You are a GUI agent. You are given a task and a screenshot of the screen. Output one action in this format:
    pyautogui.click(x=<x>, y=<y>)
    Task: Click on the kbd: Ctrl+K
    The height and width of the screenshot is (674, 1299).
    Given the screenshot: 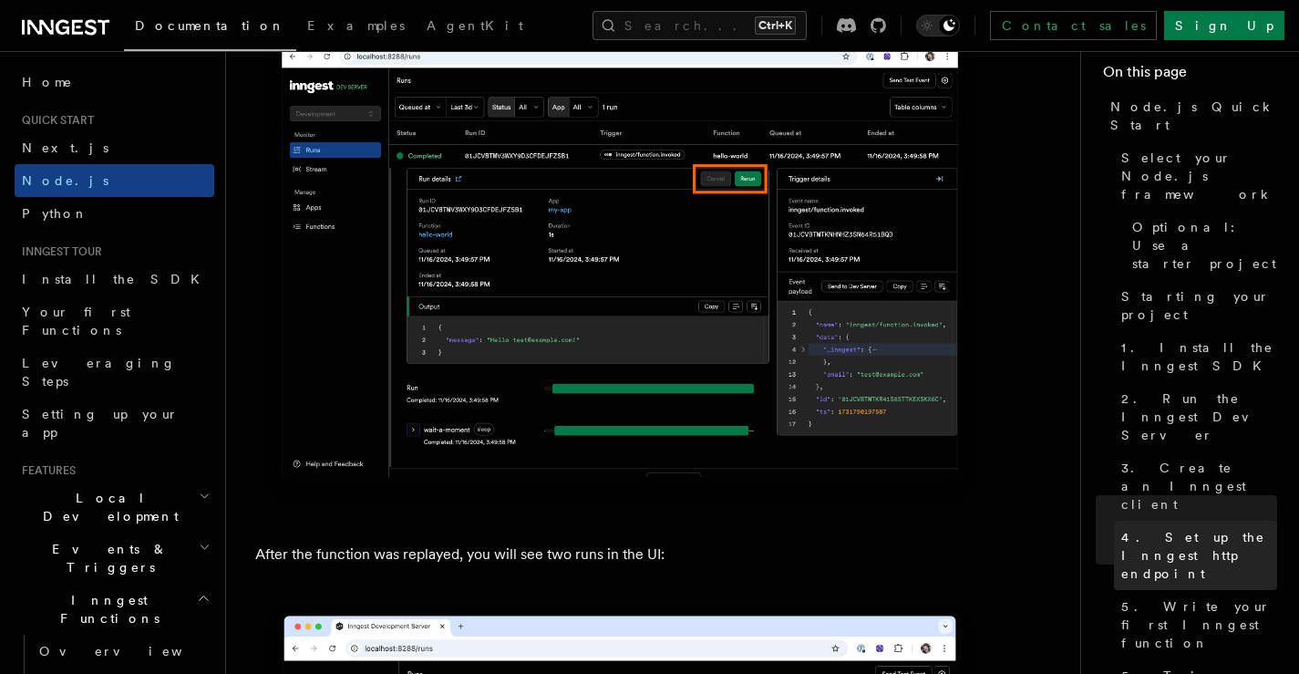 What is the action you would take?
    pyautogui.click(x=775, y=26)
    